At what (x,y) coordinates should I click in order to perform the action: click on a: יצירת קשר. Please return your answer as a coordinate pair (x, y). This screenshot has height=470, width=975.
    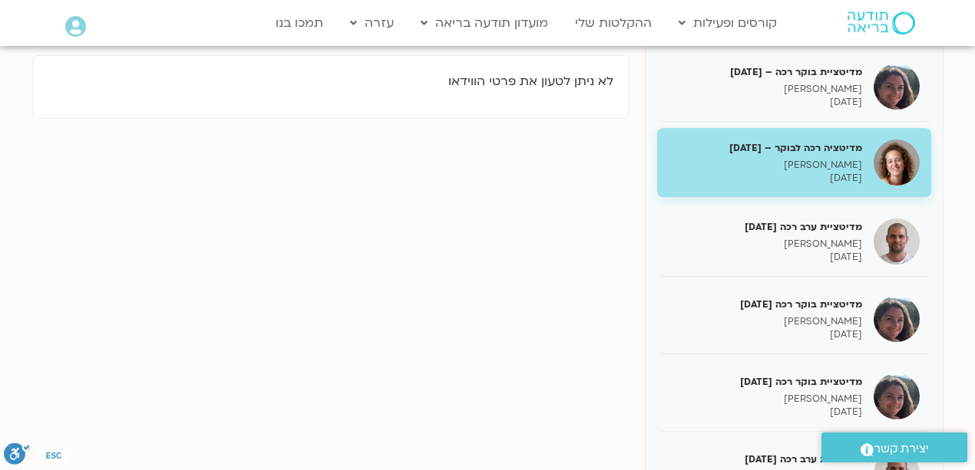
    Looking at the image, I should click on (894, 447).